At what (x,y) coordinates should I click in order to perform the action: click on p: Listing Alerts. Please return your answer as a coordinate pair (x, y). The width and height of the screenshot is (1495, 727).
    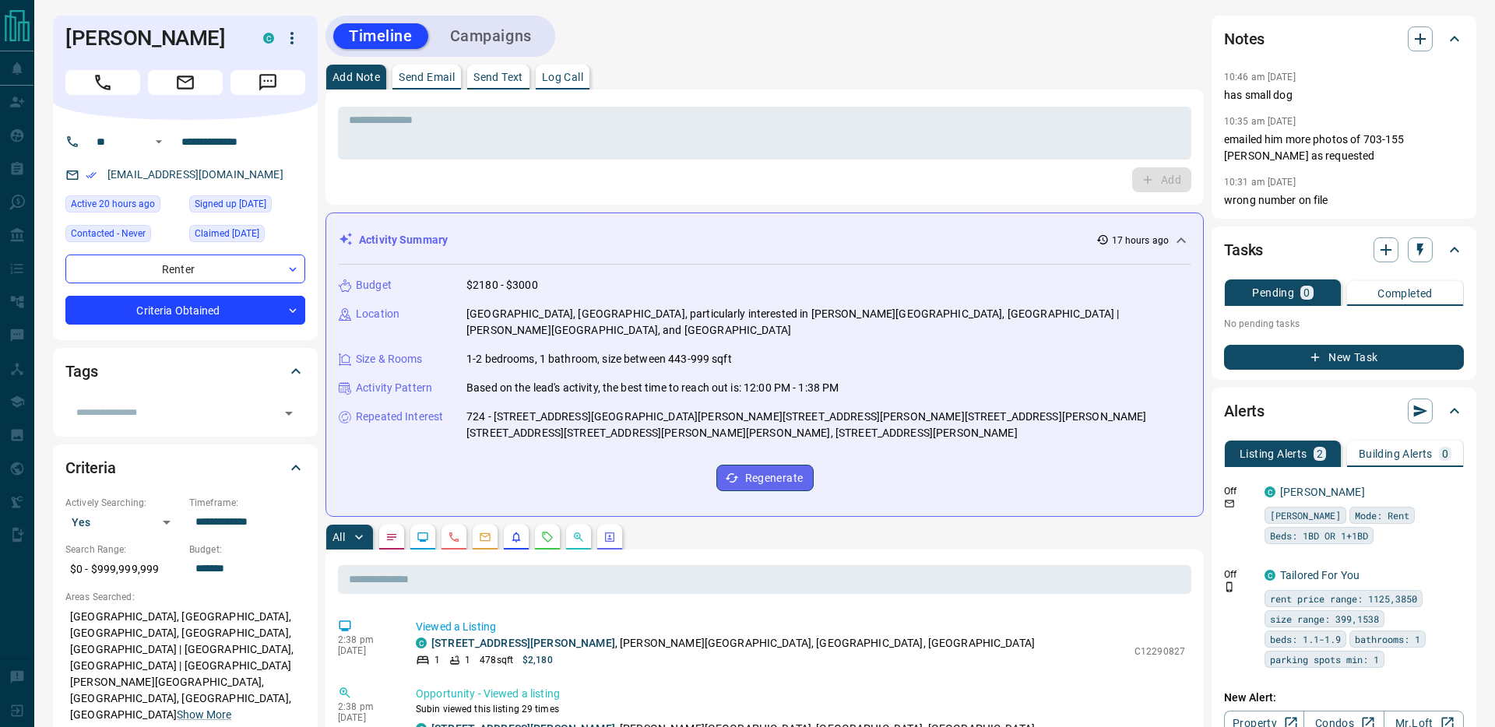
    Looking at the image, I should click on (1273, 454).